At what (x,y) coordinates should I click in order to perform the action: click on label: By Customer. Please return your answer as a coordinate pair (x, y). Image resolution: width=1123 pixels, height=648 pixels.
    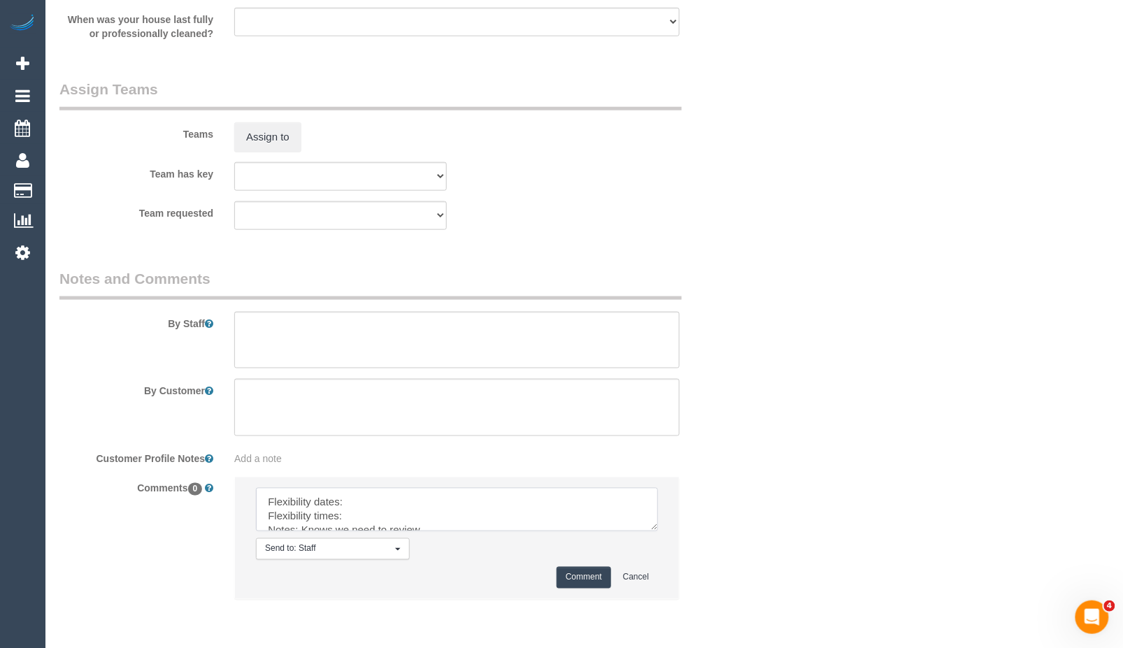
    Looking at the image, I should click on (136, 388).